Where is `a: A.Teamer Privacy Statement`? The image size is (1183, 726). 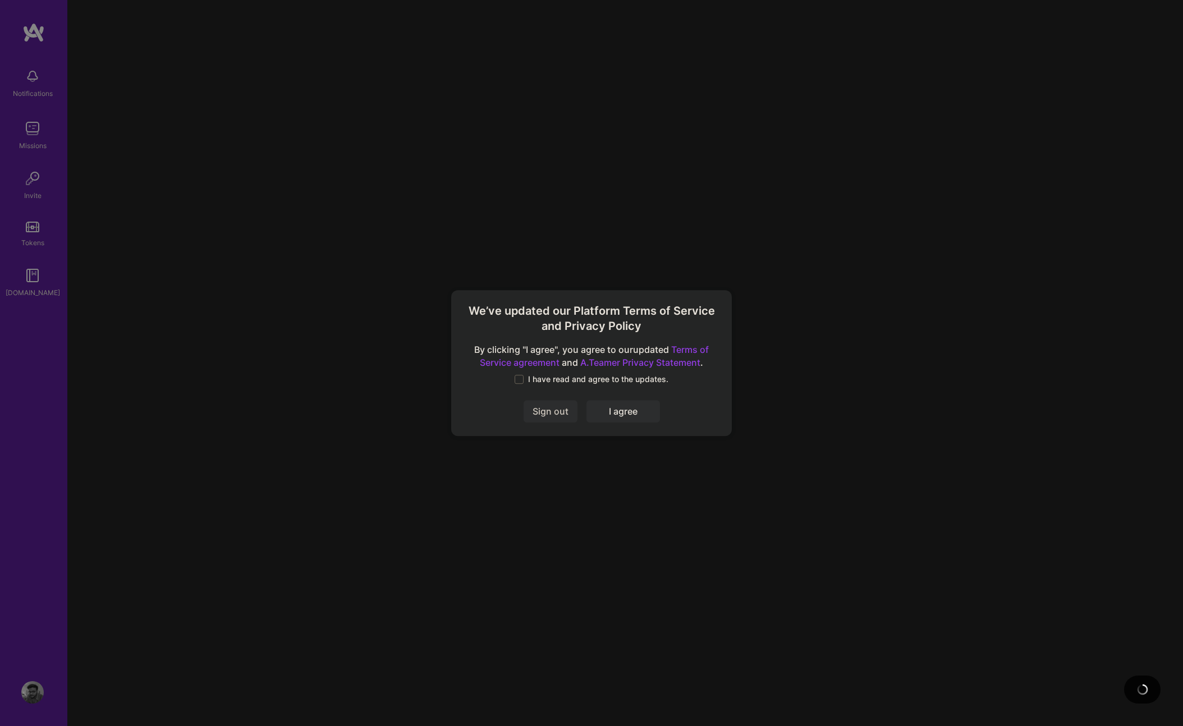 a: A.Teamer Privacy Statement is located at coordinates (640, 363).